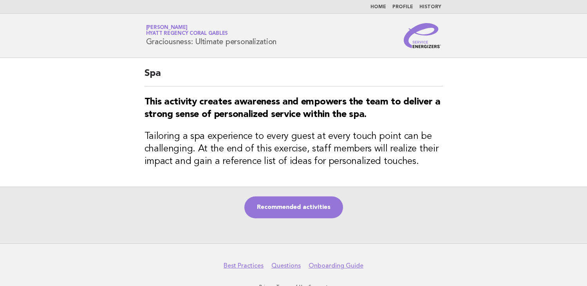  I want to click on a: Best Practices, so click(244, 266).